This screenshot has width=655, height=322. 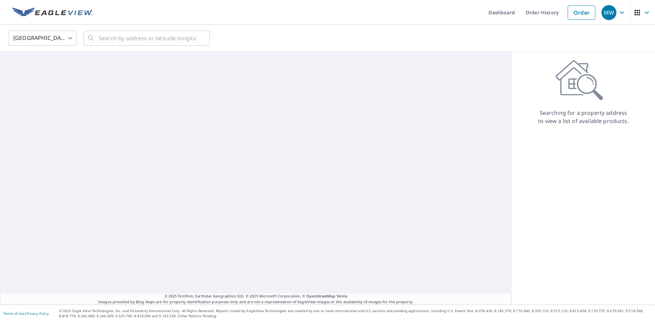 I want to click on a: Terms of Use, so click(x=14, y=314).